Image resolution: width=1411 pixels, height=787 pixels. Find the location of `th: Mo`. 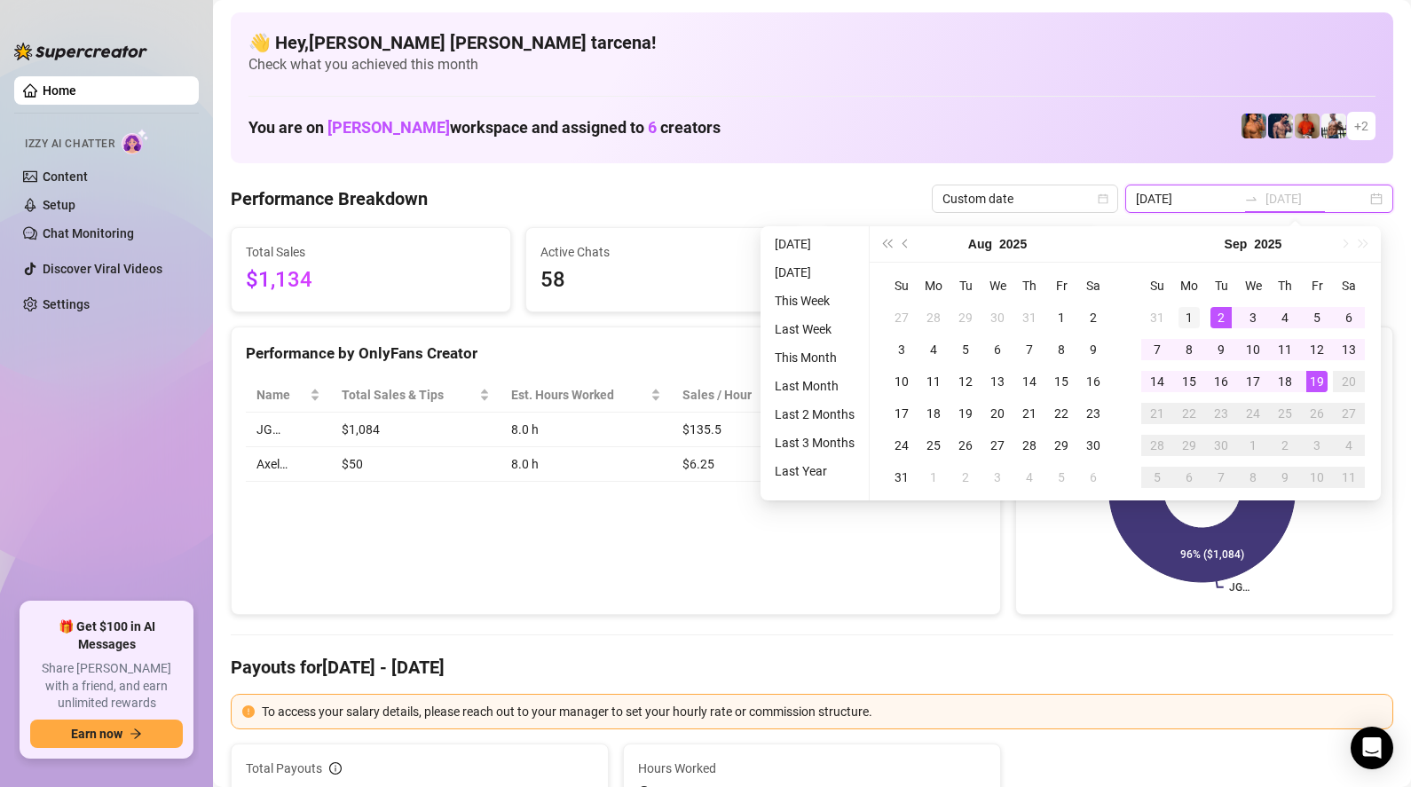

th: Mo is located at coordinates (934, 286).